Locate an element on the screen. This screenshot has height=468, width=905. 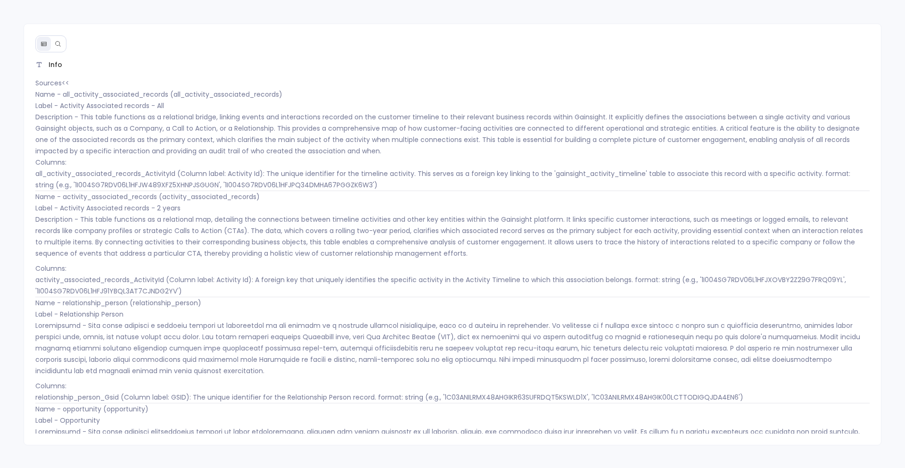
p: Columns: relationship_person_Gsid (Column label: GSID): The unique identifier for the Relationshi... is located at coordinates (453, 391).